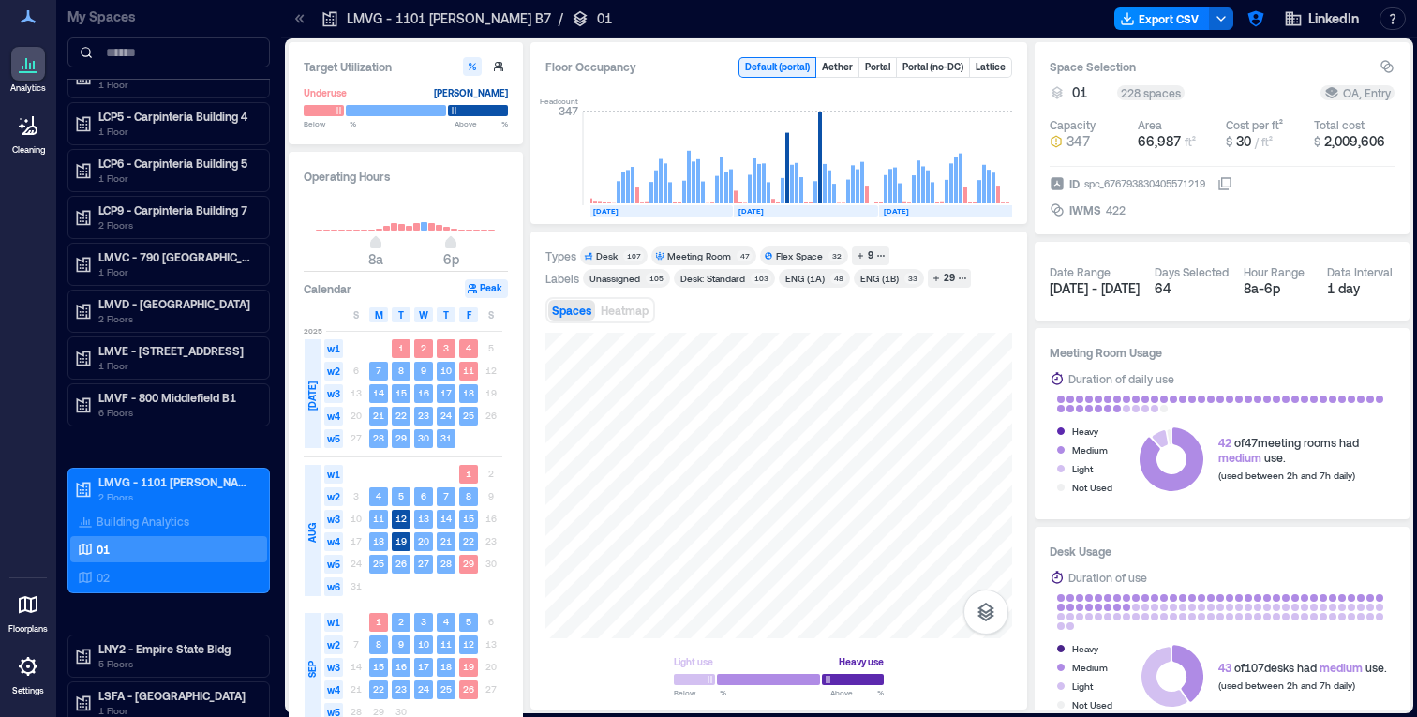  I want to click on span: Below %, so click(700, 693).